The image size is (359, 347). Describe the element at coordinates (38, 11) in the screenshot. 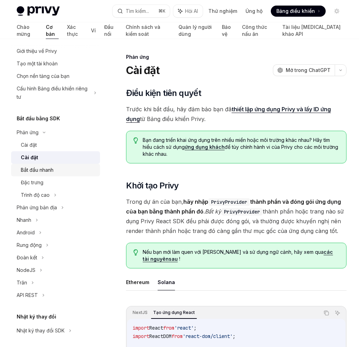

I see `img: logo sáng` at that location.